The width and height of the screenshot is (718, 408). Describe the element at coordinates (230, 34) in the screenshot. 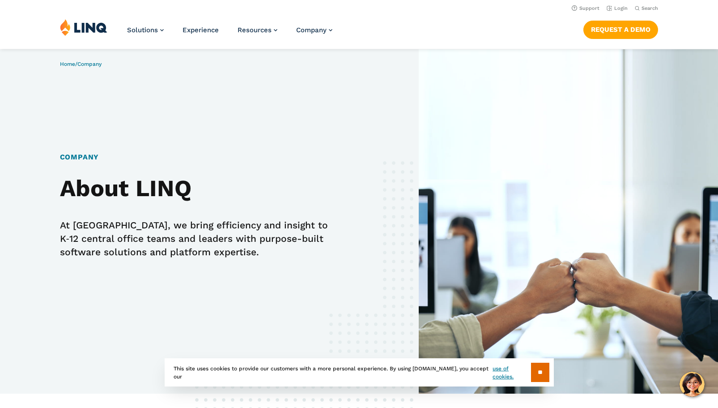

I see `nav: Primary Navigation` at that location.